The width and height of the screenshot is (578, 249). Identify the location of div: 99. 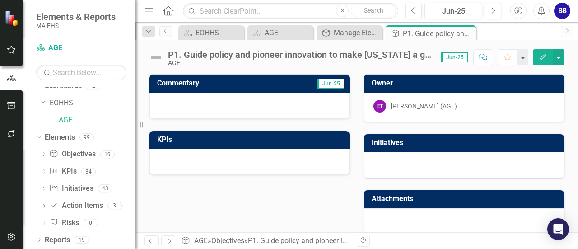
(87, 137).